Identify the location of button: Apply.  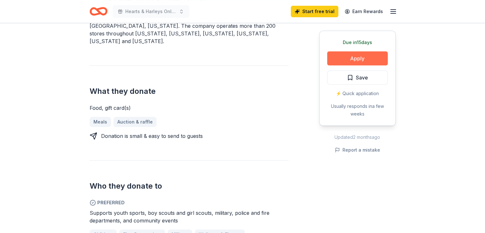
(357, 58).